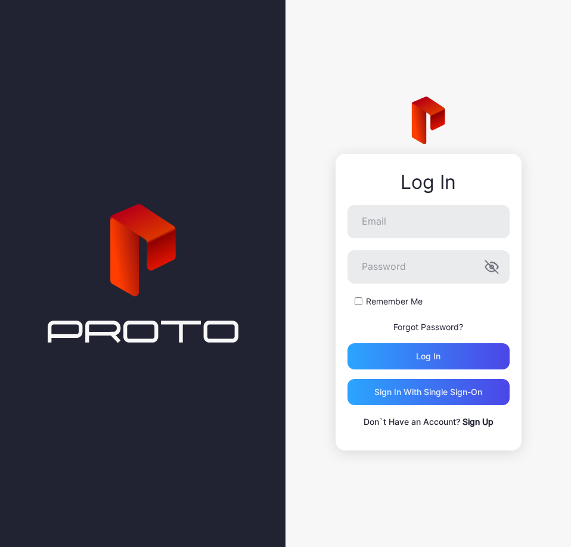 Image resolution: width=571 pixels, height=547 pixels. I want to click on div: Sign in With Single Sign-On, so click(428, 392).